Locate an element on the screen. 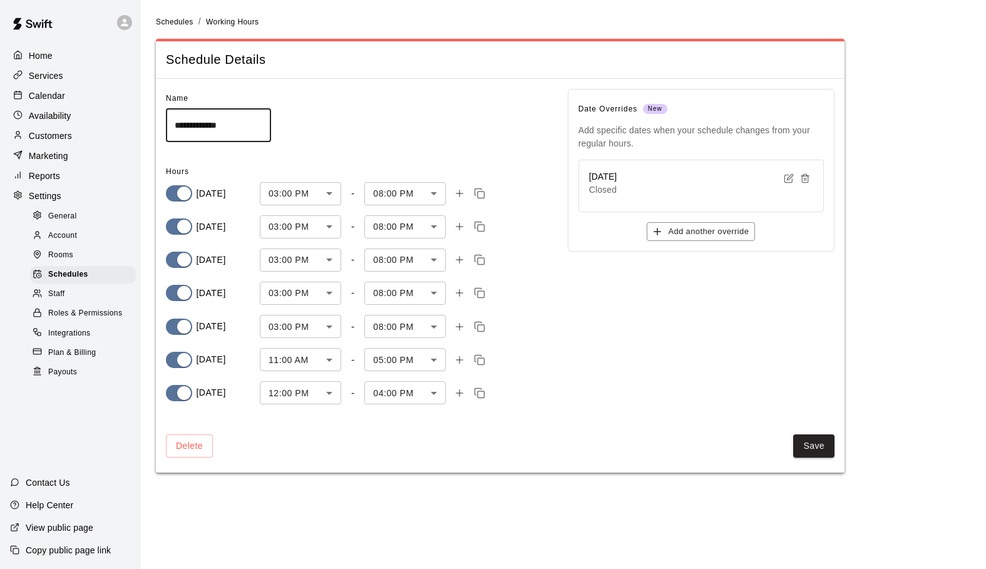 The width and height of the screenshot is (986, 569). a: Marketing is located at coordinates (70, 156).